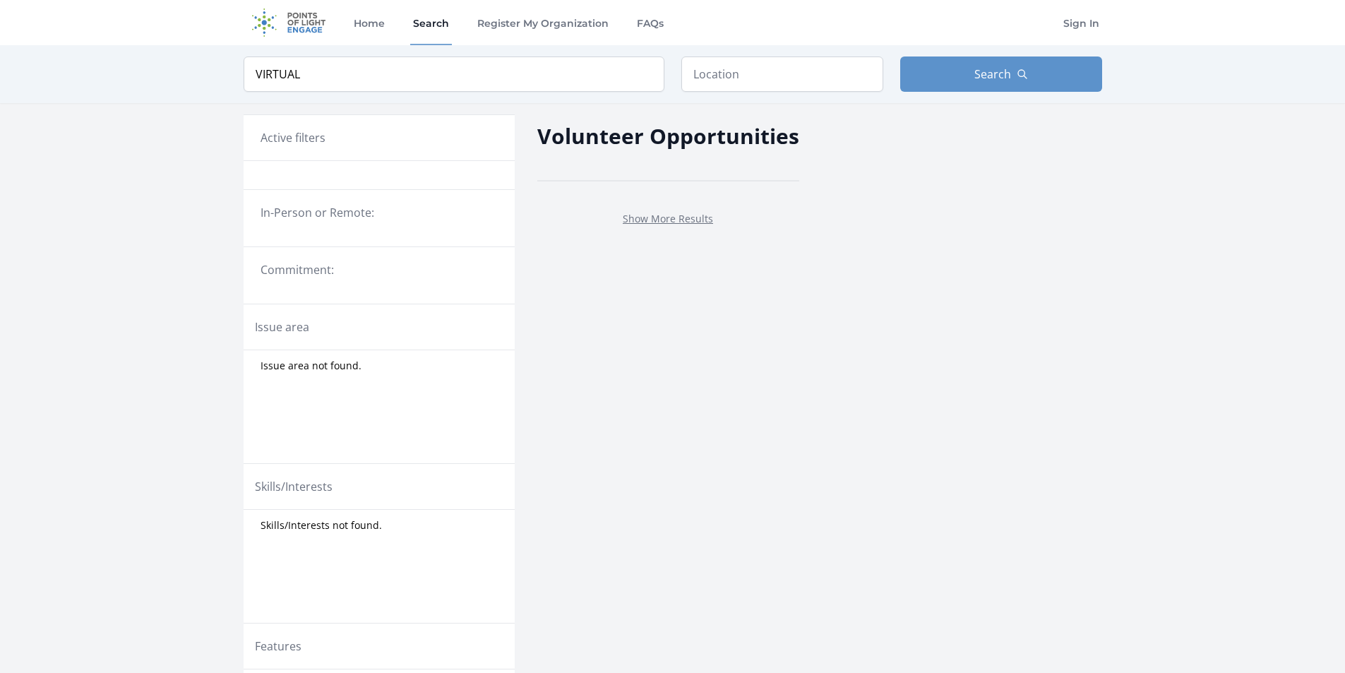 The height and width of the screenshot is (673, 1345). Describe the element at coordinates (1002, 74) in the screenshot. I see `button: Search` at that location.